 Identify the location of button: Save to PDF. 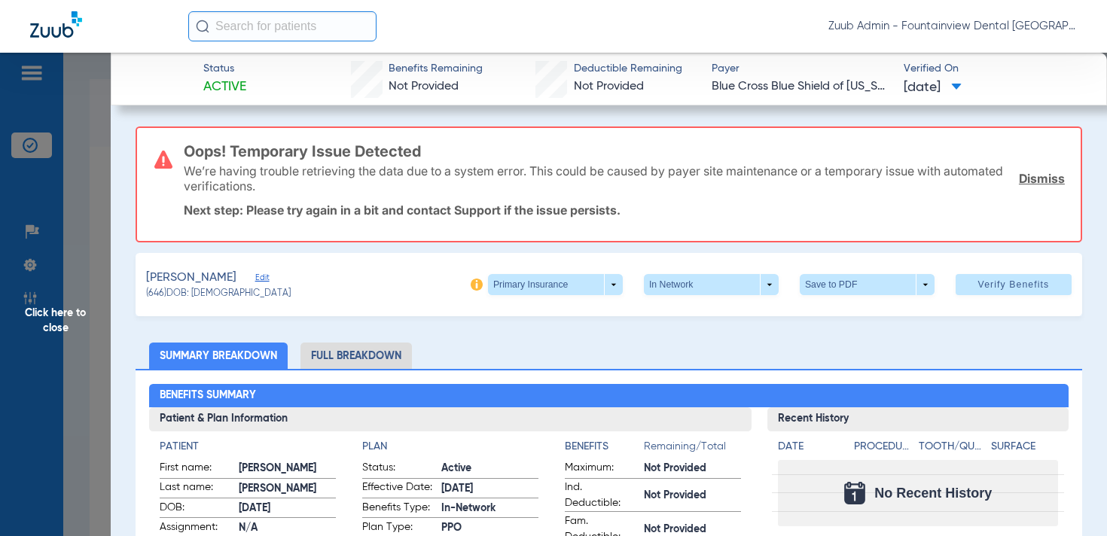
(867, 285).